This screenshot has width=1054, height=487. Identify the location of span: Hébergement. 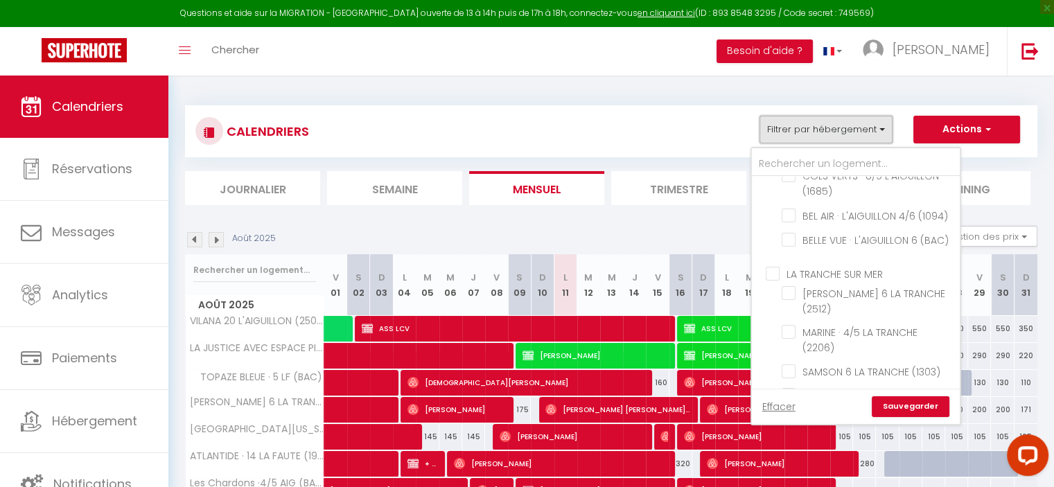
(94, 420).